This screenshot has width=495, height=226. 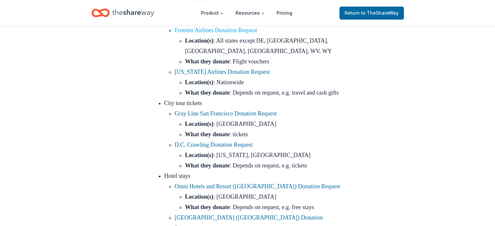 What do you see at coordinates (284, 13) in the screenshot?
I see `a: Pricing` at bounding box center [284, 13].